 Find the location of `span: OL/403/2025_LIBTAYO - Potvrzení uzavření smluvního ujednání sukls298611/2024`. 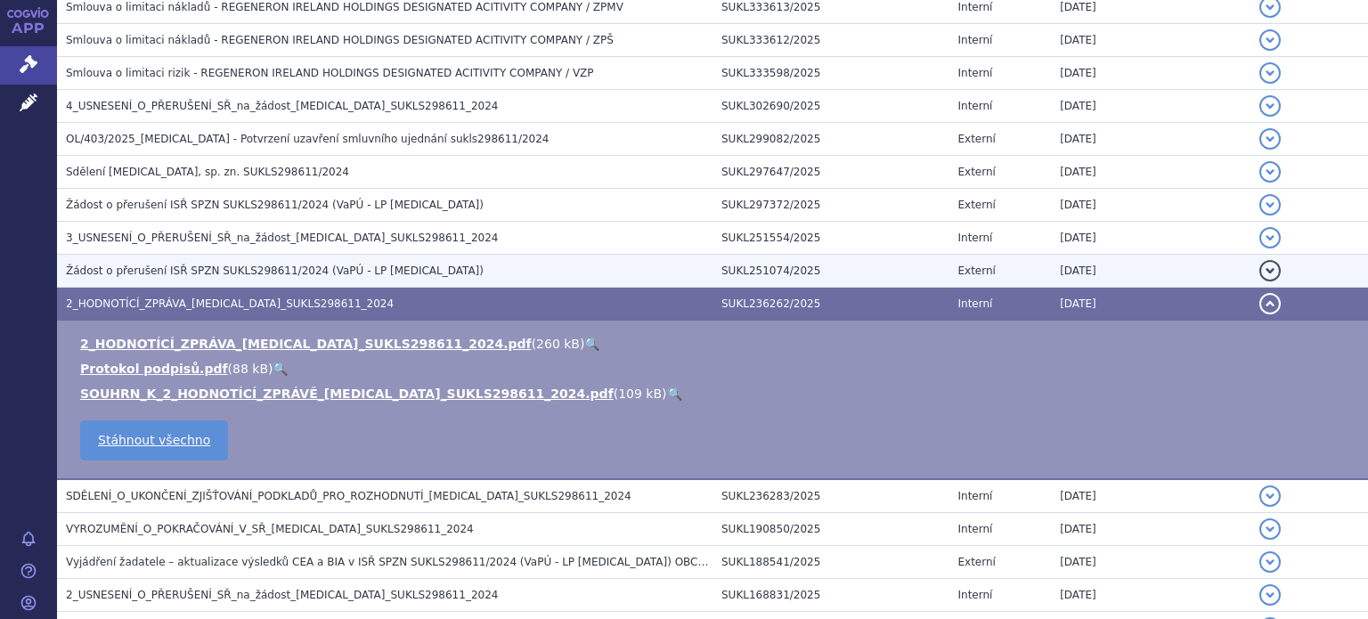

span: OL/403/2025_LIBTAYO - Potvrzení uzavření smluvního ujednání sukls298611/2024 is located at coordinates (307, 139).